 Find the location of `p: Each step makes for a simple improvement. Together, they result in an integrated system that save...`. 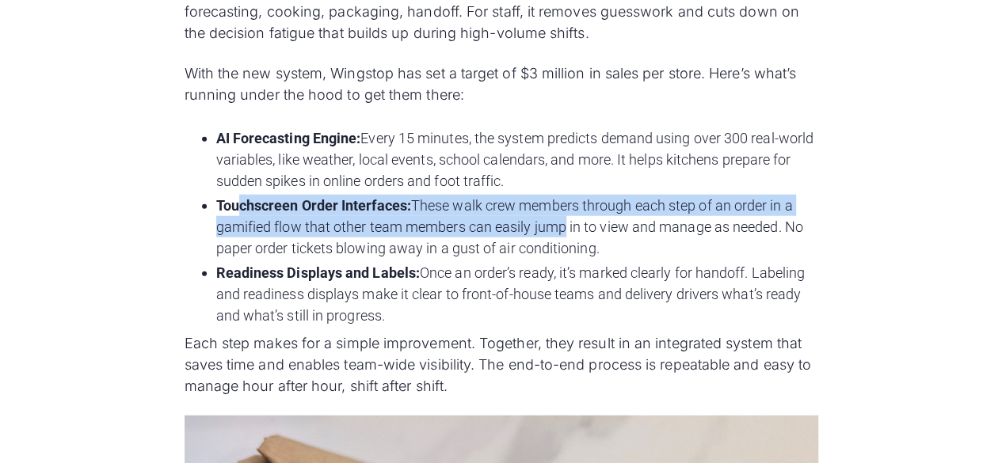

p: Each step makes for a simple improvement. Together, they result in an integrated system that save... is located at coordinates (501, 364).